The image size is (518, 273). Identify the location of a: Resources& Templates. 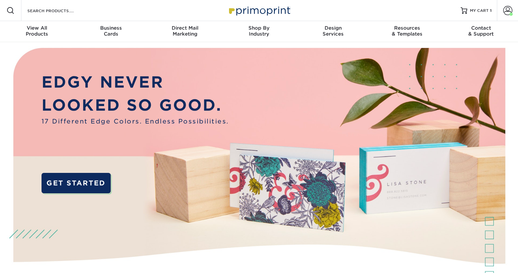
(407, 32).